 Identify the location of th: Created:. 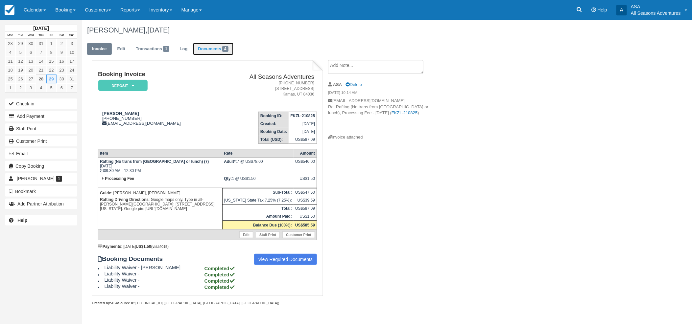
(274, 124).